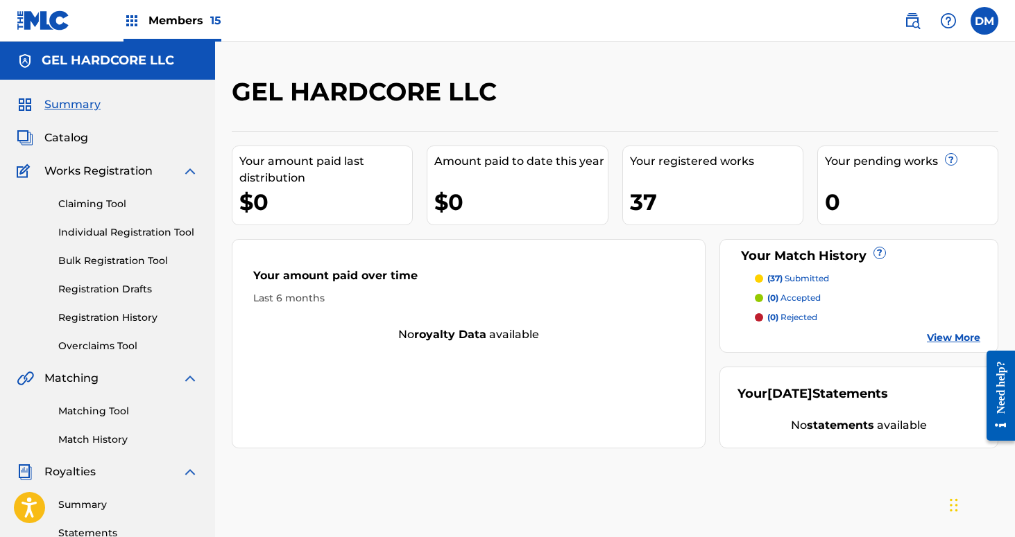 The image size is (1015, 537). Describe the element at coordinates (128, 411) in the screenshot. I see `a: Matching Tool` at that location.